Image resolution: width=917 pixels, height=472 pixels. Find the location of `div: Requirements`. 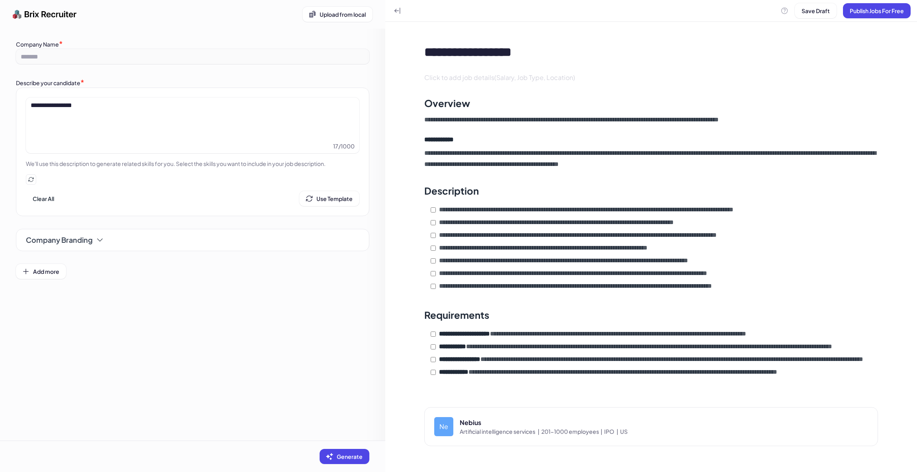

div: Requirements is located at coordinates (457, 315).